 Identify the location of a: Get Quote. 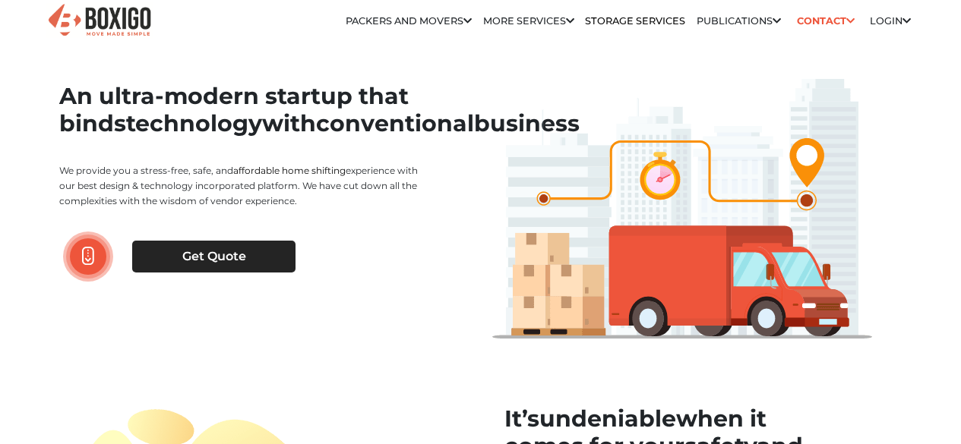
(213, 257).